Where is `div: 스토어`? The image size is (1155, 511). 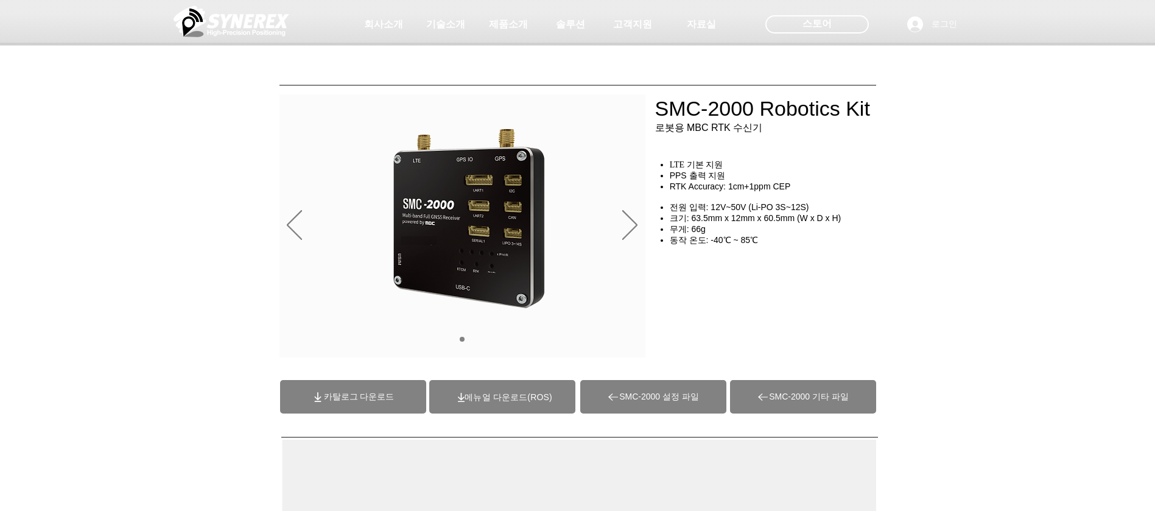 div: 스토어 is located at coordinates (817, 24).